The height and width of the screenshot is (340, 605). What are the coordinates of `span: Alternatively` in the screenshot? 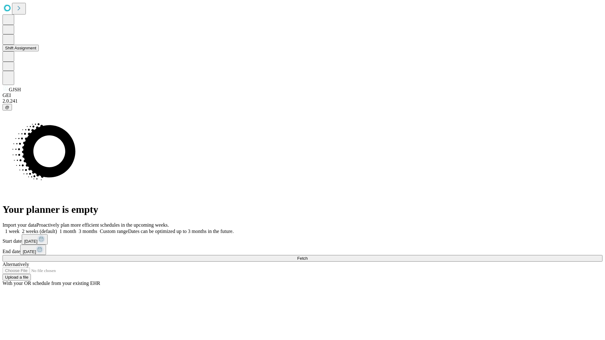 It's located at (16, 264).